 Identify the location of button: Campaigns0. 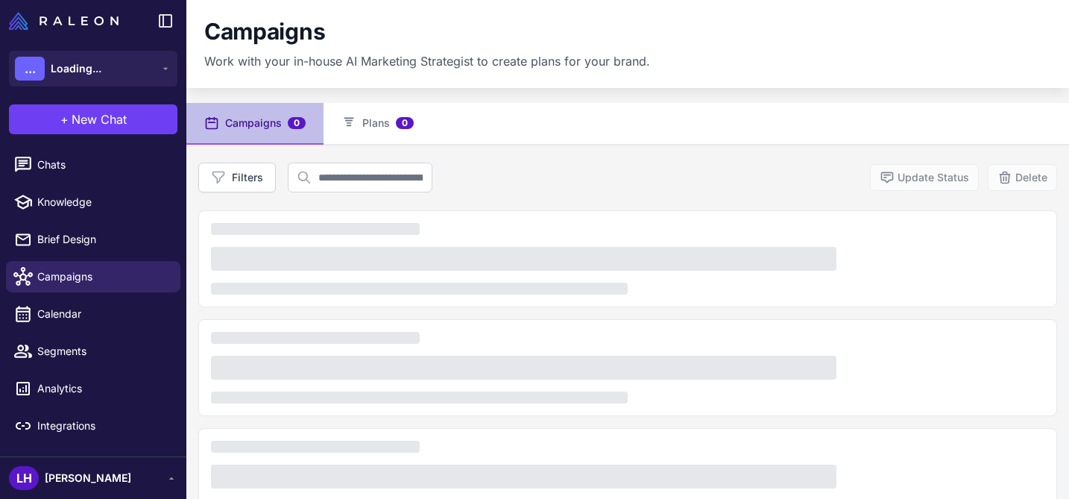
(255, 124).